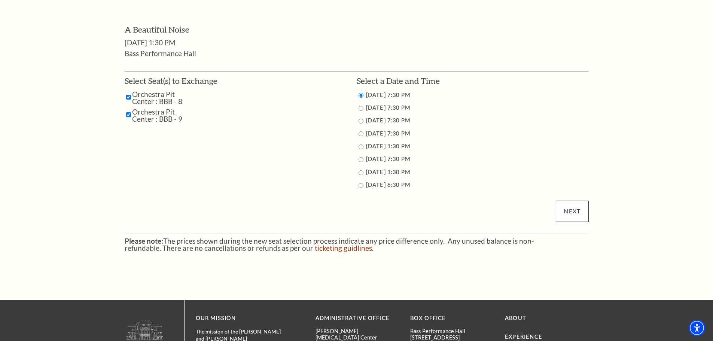 This screenshot has height=341, width=713. What do you see at coordinates (473, 81) in the screenshot?
I see `h3: Select a Date and Time` at bounding box center [473, 81].